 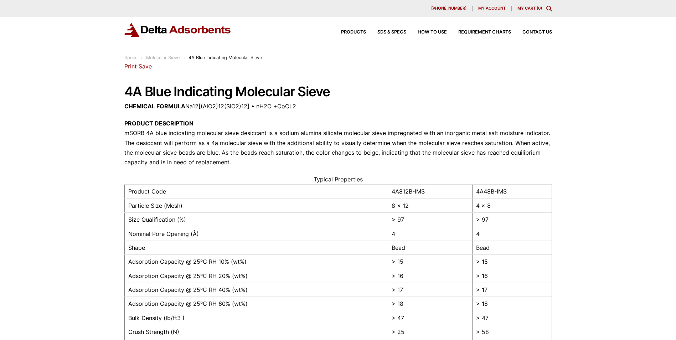 What do you see at coordinates (430, 332) in the screenshot?
I see `td: > 25` at bounding box center [430, 332].